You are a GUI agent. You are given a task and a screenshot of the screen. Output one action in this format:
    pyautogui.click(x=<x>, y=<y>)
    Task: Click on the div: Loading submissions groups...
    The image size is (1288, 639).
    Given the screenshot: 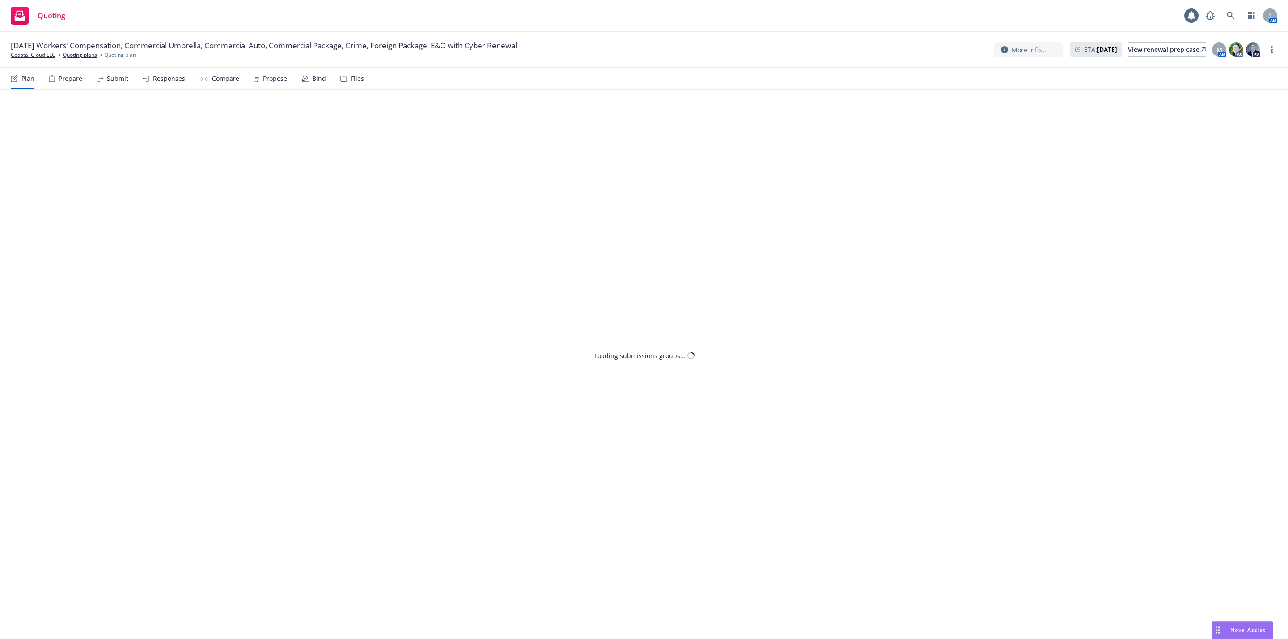 What is the action you would take?
    pyautogui.click(x=640, y=356)
    